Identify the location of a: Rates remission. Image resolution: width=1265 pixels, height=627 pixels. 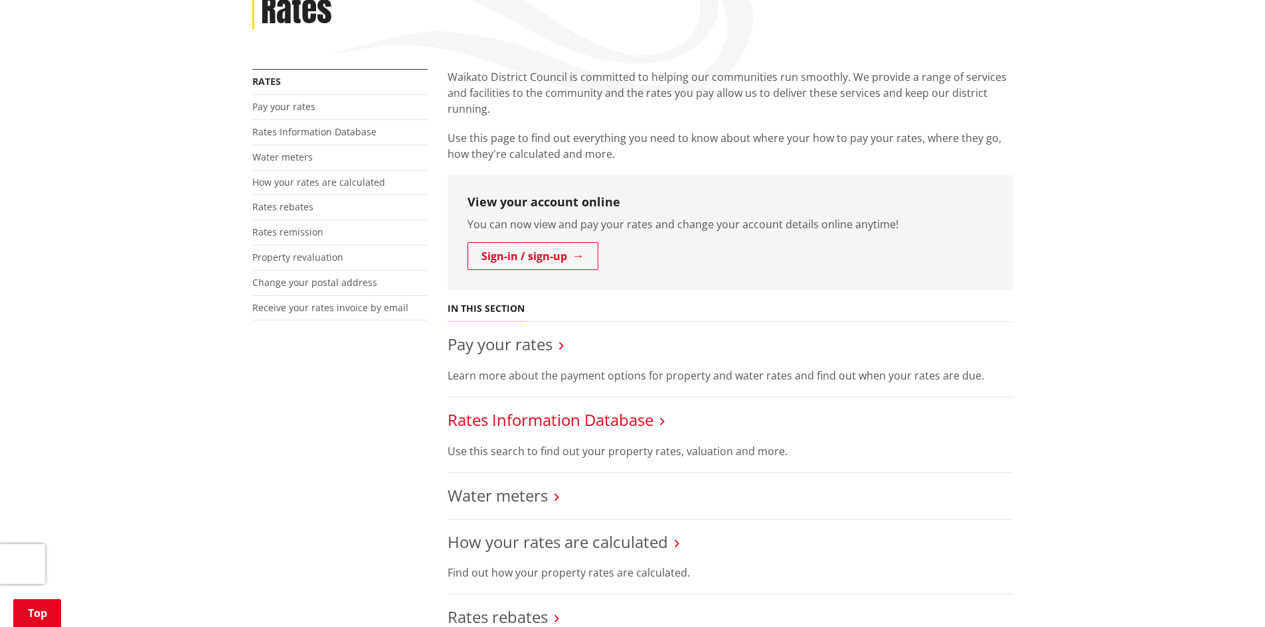
(288, 232).